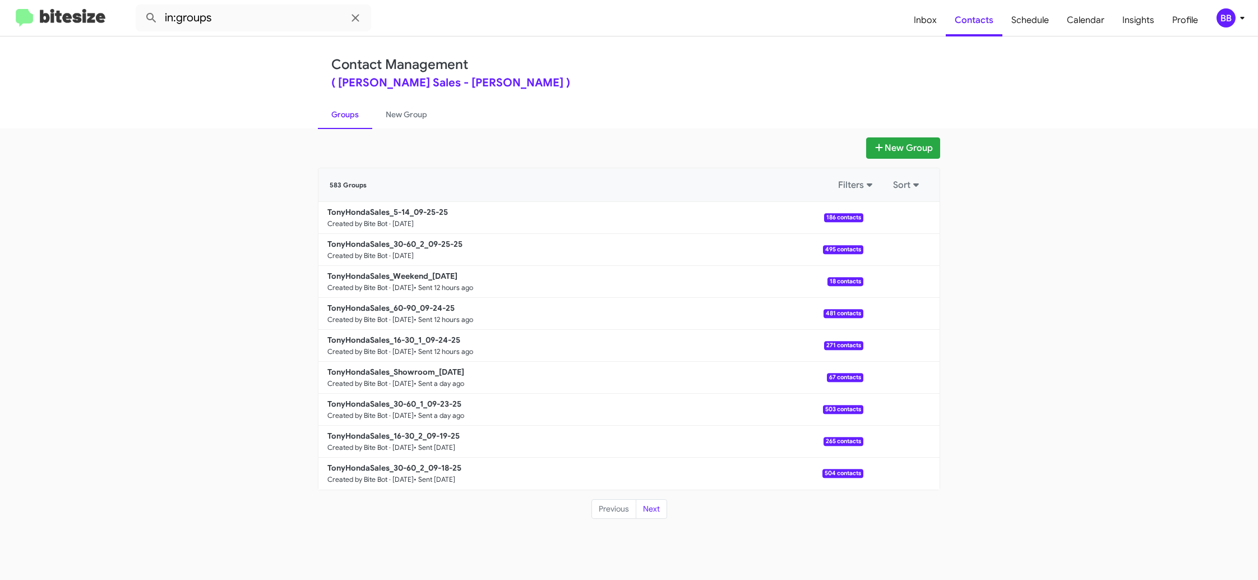 The image size is (1258, 580). What do you see at coordinates (843, 441) in the screenshot?
I see `span: 265 contacts` at bounding box center [843, 441].